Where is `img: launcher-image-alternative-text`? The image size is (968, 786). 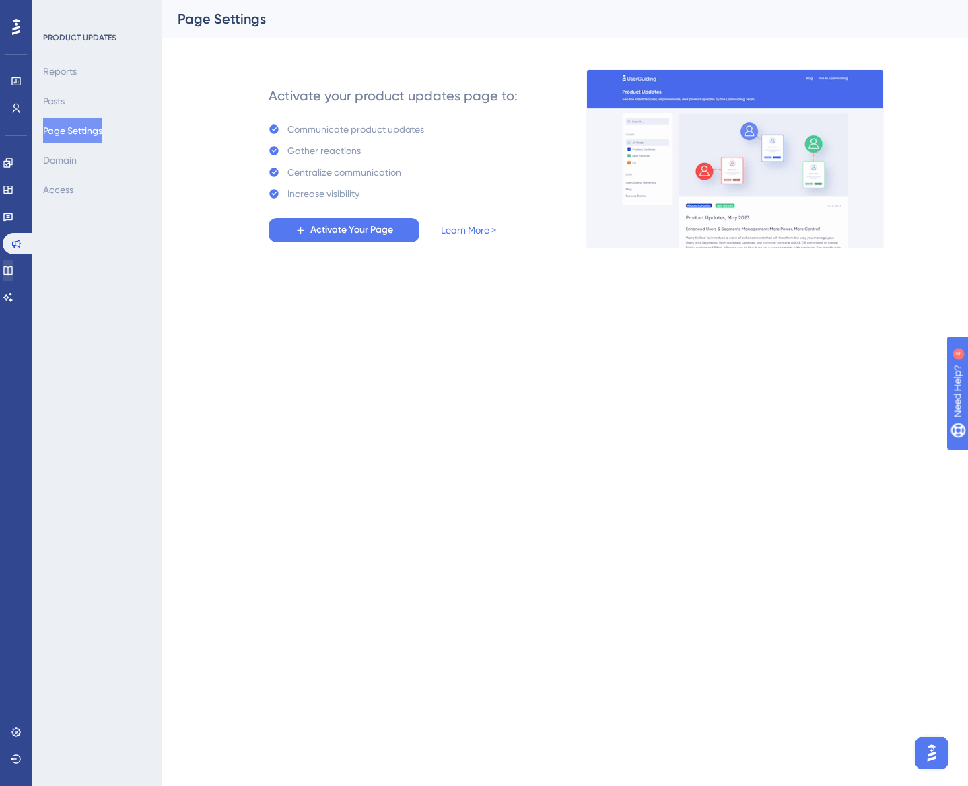
img: launcher-image-alternative-text is located at coordinates (20, 20).